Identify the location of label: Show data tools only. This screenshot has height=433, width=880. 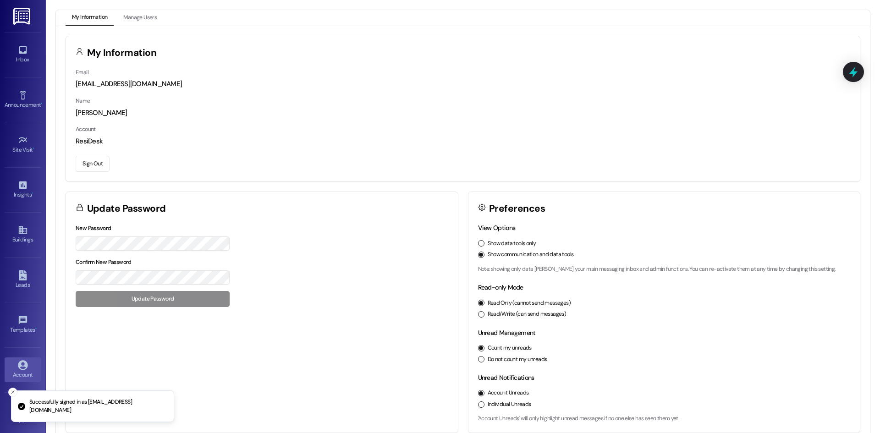
(512, 244).